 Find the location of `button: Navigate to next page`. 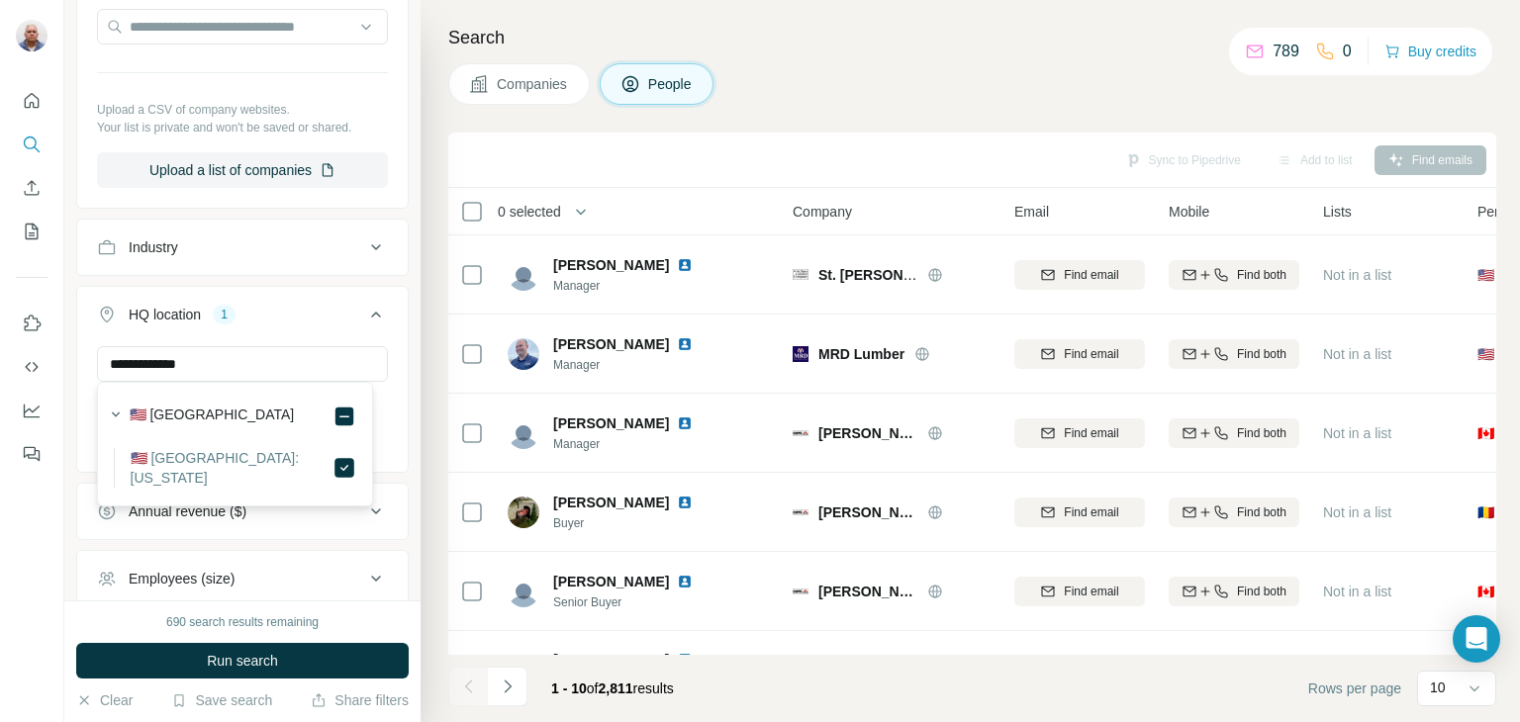

button: Navigate to next page is located at coordinates (508, 687).